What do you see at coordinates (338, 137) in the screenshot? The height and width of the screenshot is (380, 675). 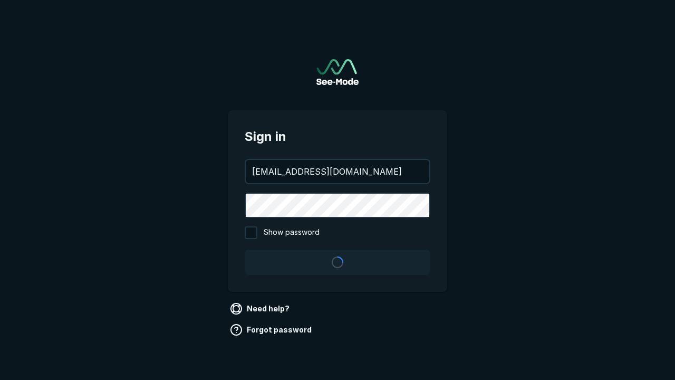 I see `span: Sign in` at bounding box center [338, 137].